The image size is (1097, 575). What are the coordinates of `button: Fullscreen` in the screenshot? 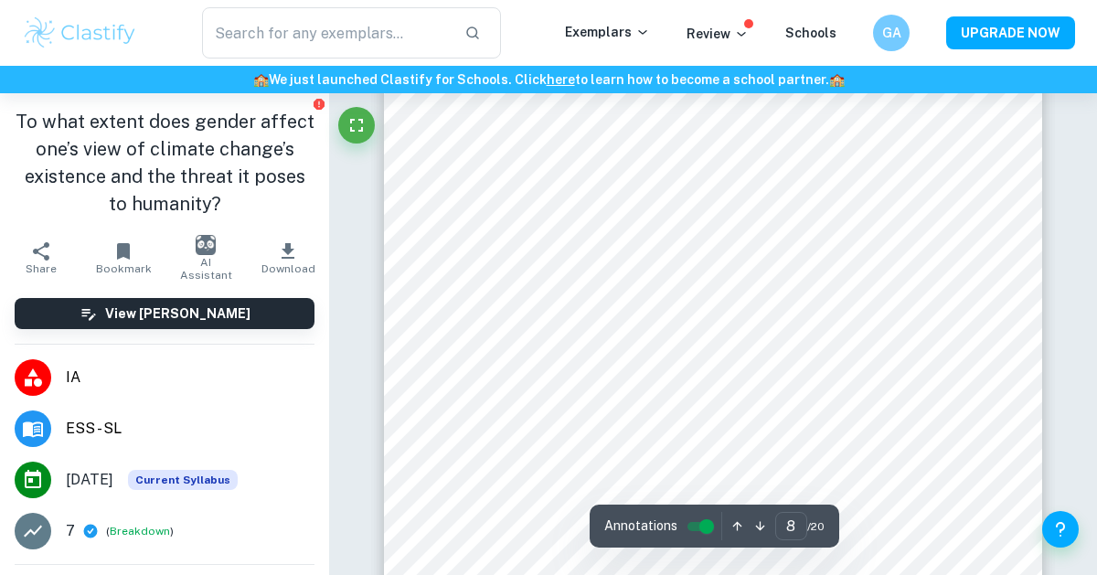 It's located at (357, 125).